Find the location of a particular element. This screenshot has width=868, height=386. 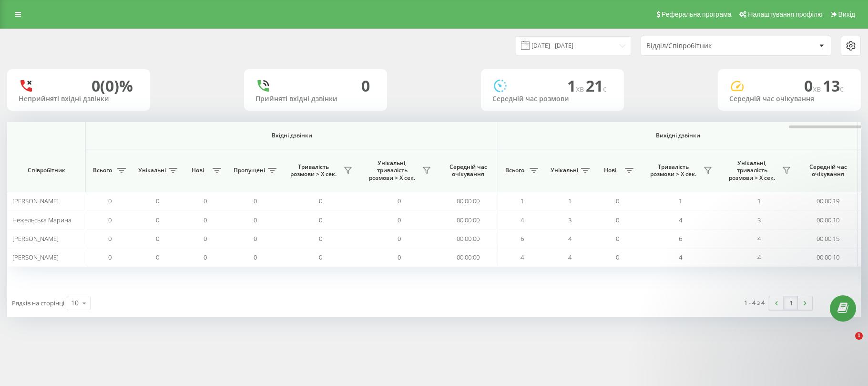

span: 3 is located at coordinates (570, 220).